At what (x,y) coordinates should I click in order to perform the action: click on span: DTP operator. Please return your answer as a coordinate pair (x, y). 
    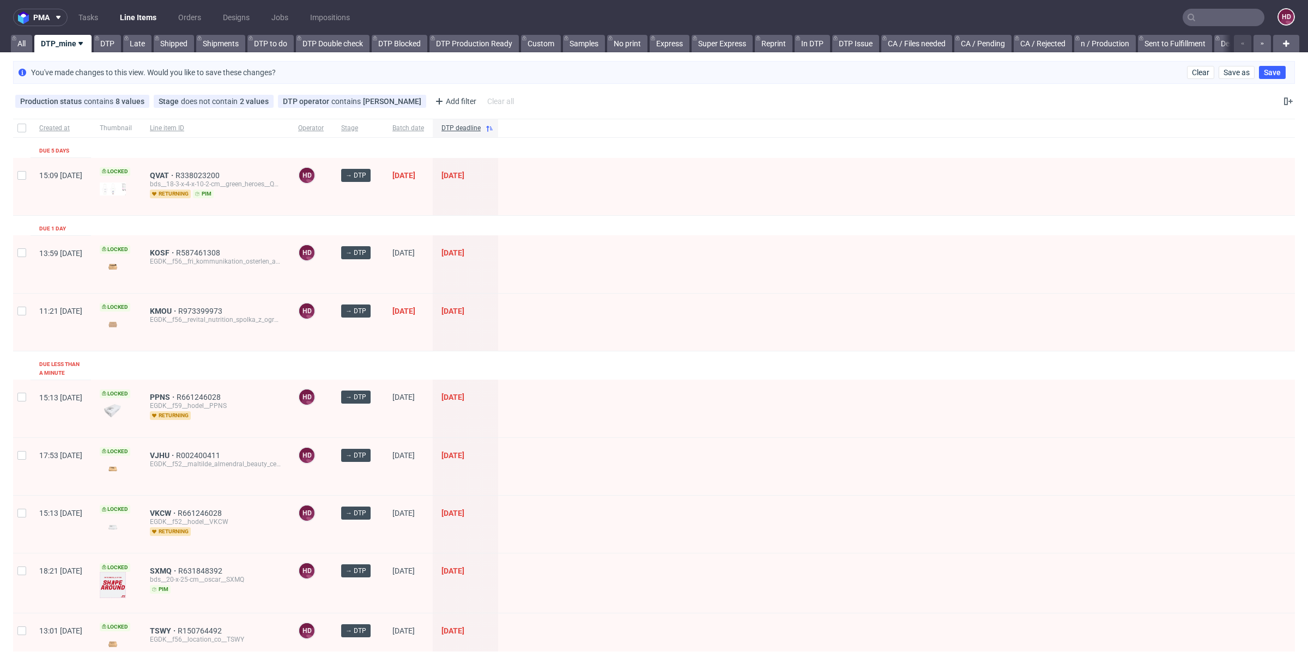
    Looking at the image, I should click on (307, 101).